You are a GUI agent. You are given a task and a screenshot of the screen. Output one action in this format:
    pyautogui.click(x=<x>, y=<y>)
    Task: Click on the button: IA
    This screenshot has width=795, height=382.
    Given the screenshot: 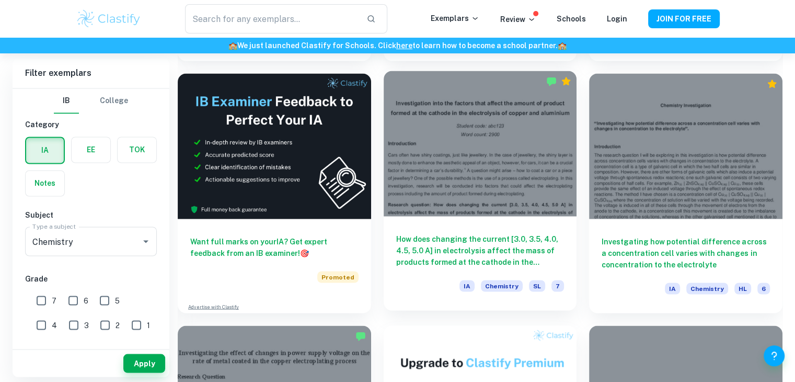 What is the action you would take?
    pyautogui.click(x=45, y=150)
    